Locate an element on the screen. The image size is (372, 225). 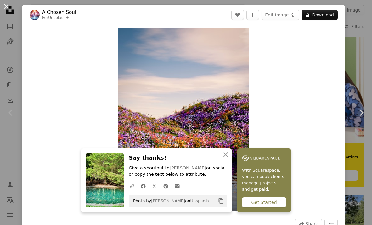
div: For is located at coordinates (59, 18).